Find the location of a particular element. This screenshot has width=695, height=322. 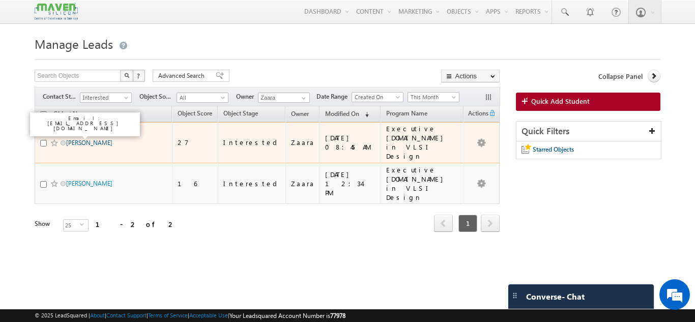

a: Terms of Service is located at coordinates (168, 315).